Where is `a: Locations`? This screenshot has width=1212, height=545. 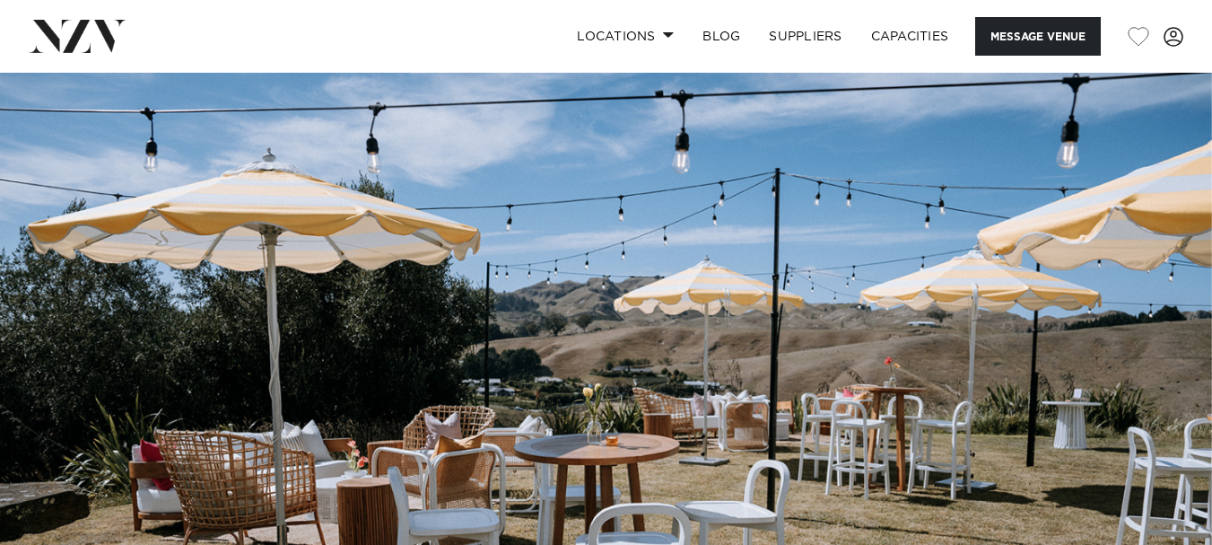 a: Locations is located at coordinates (625, 36).